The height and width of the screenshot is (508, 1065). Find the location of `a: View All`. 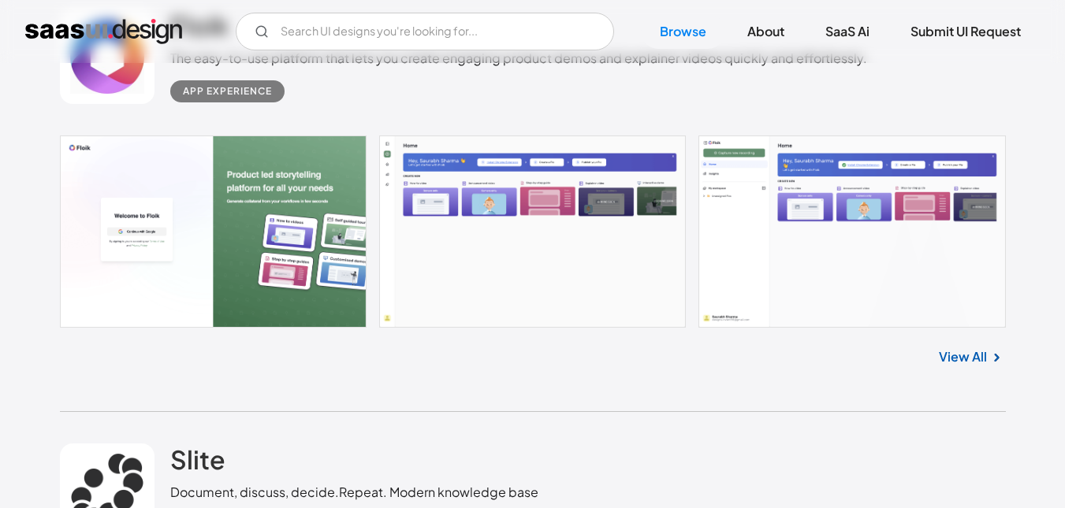

a: View All is located at coordinates (962, 357).